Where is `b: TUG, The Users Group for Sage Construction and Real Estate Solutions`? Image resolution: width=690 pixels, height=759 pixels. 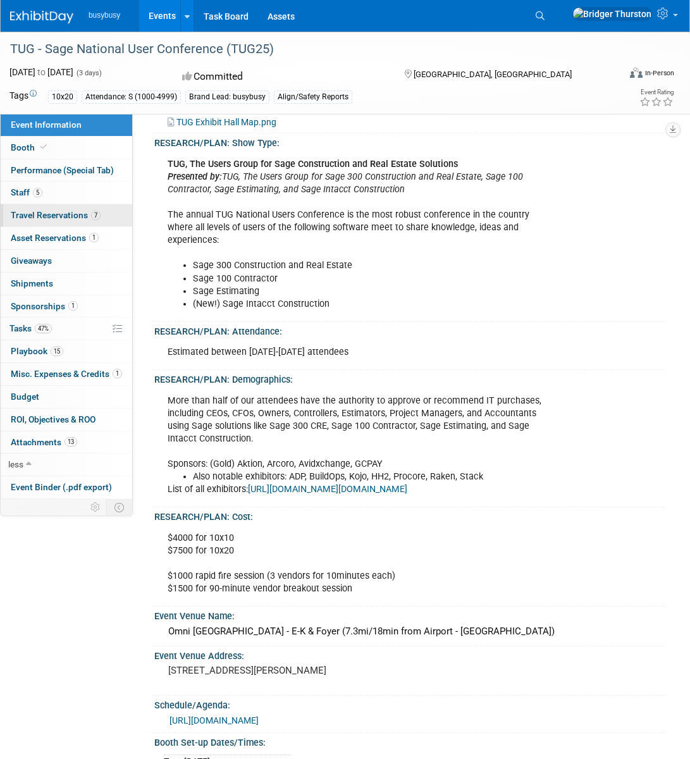
b: TUG, The Users Group for Sage Construction and Real Estate Solutions is located at coordinates (312, 164).